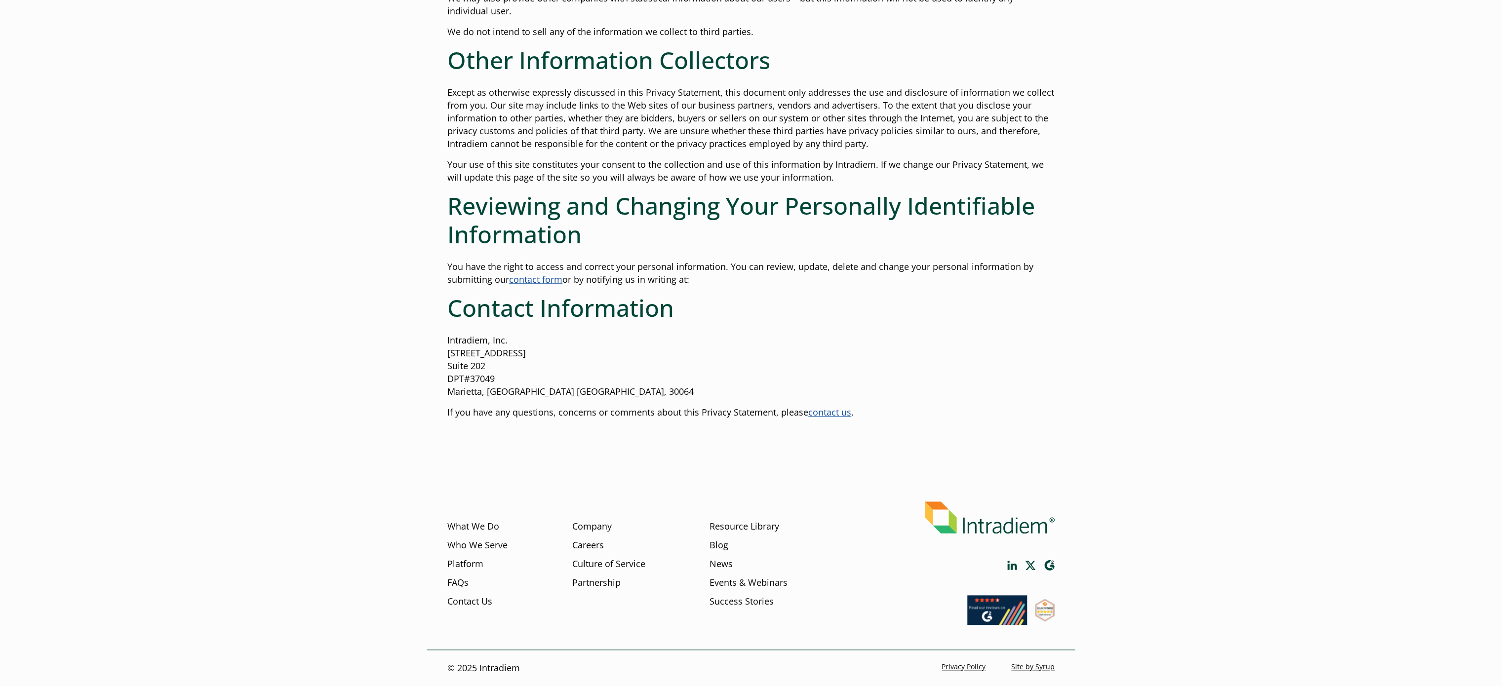 The height and width of the screenshot is (686, 1502). Describe the element at coordinates (748, 583) in the screenshot. I see `a: Events & Webinars` at that location.